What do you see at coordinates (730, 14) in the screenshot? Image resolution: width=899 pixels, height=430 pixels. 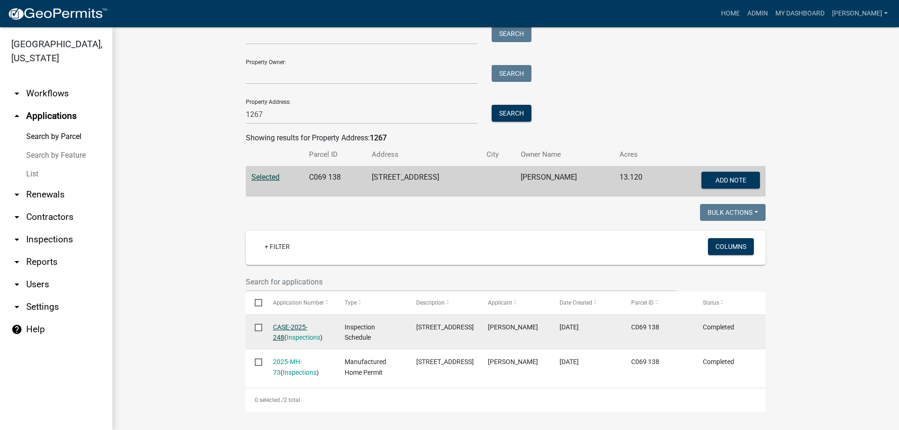 I see `a: Home` at bounding box center [730, 14].